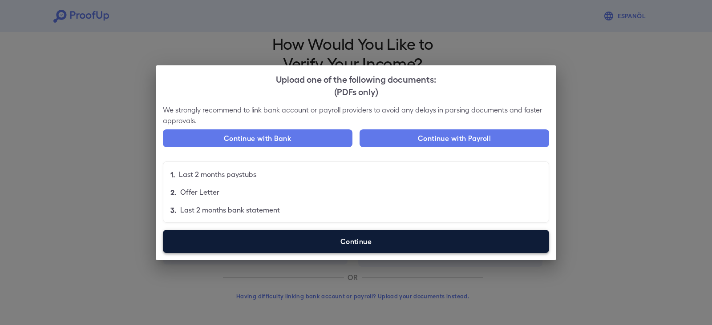 Image resolution: width=712 pixels, height=325 pixels. I want to click on label: Continue, so click(356, 242).